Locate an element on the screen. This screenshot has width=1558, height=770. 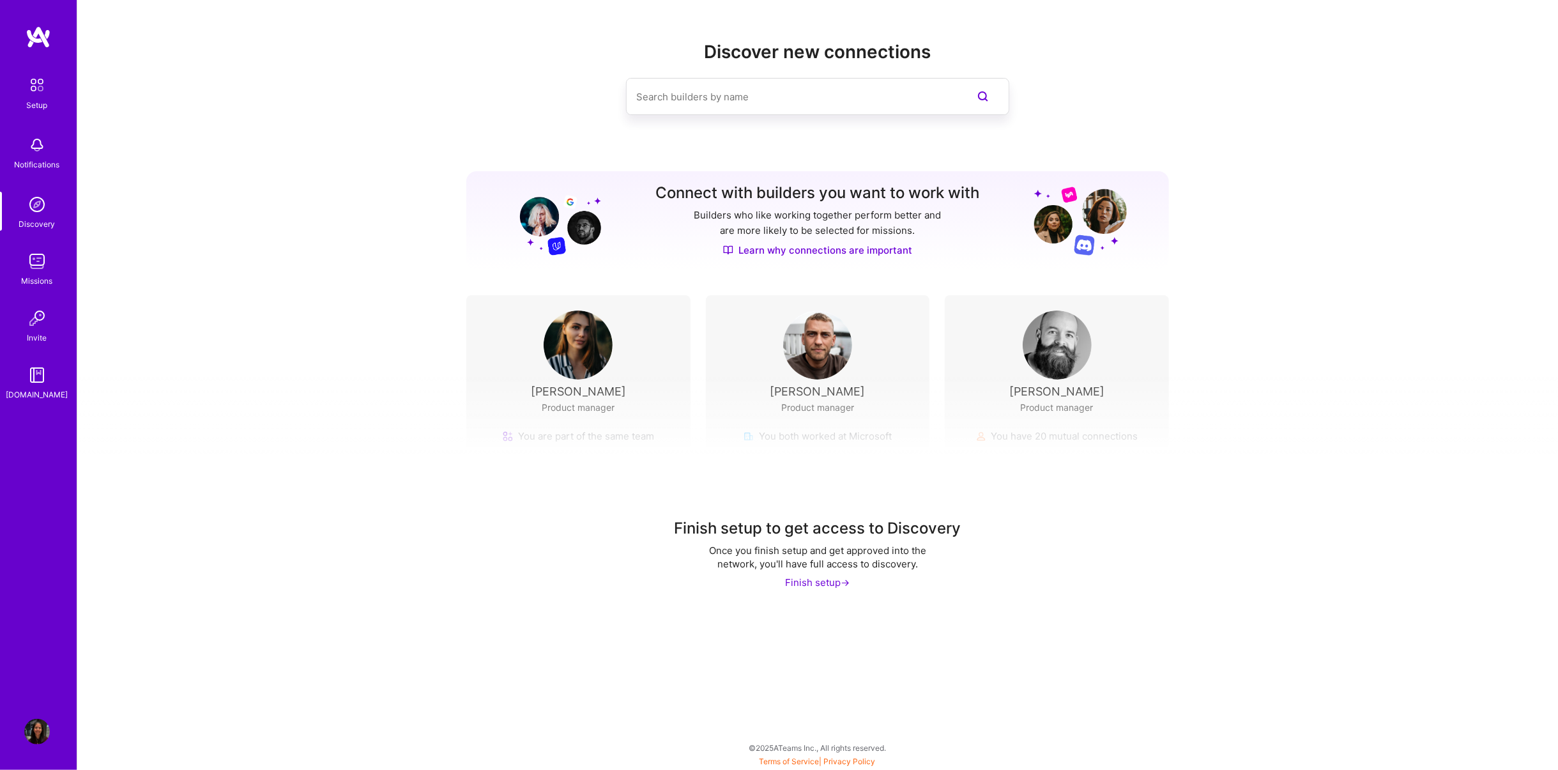
div: Missions is located at coordinates (37, 280).